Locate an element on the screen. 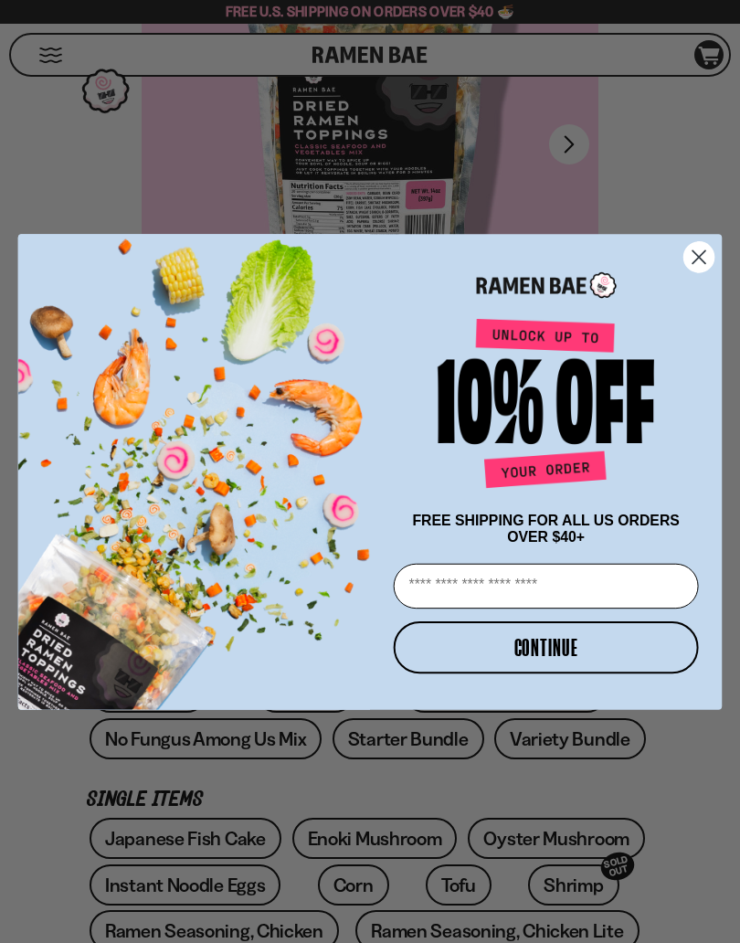 Image resolution: width=740 pixels, height=943 pixels. img: ce7035ce-2e49-461c-ae4b-8ade7372f32c.png is located at coordinates (202, 463).